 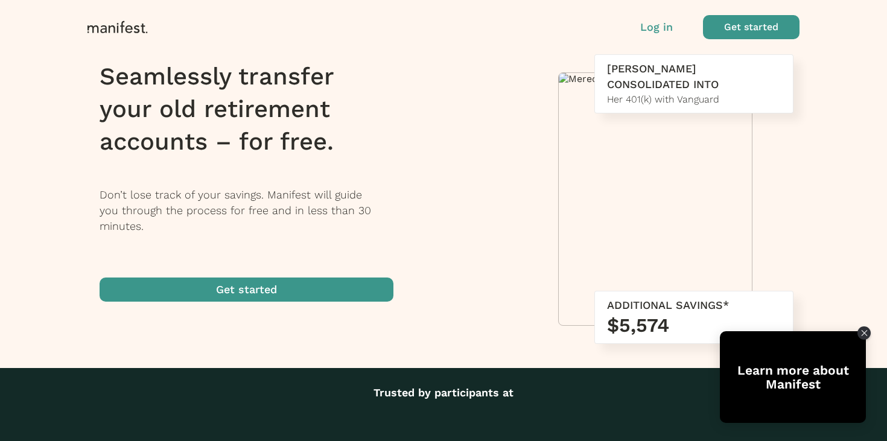 What do you see at coordinates (656, 78) in the screenshot?
I see `img: Meredith` at bounding box center [656, 78].